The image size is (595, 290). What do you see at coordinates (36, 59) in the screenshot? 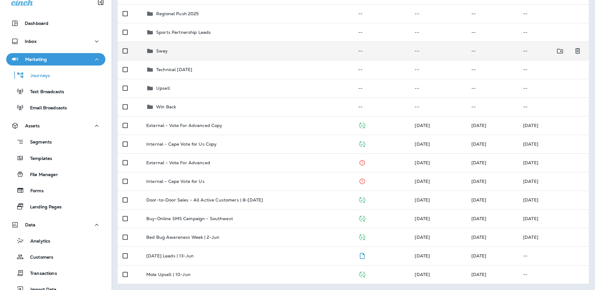
I see `p: Marketing` at bounding box center [36, 59].